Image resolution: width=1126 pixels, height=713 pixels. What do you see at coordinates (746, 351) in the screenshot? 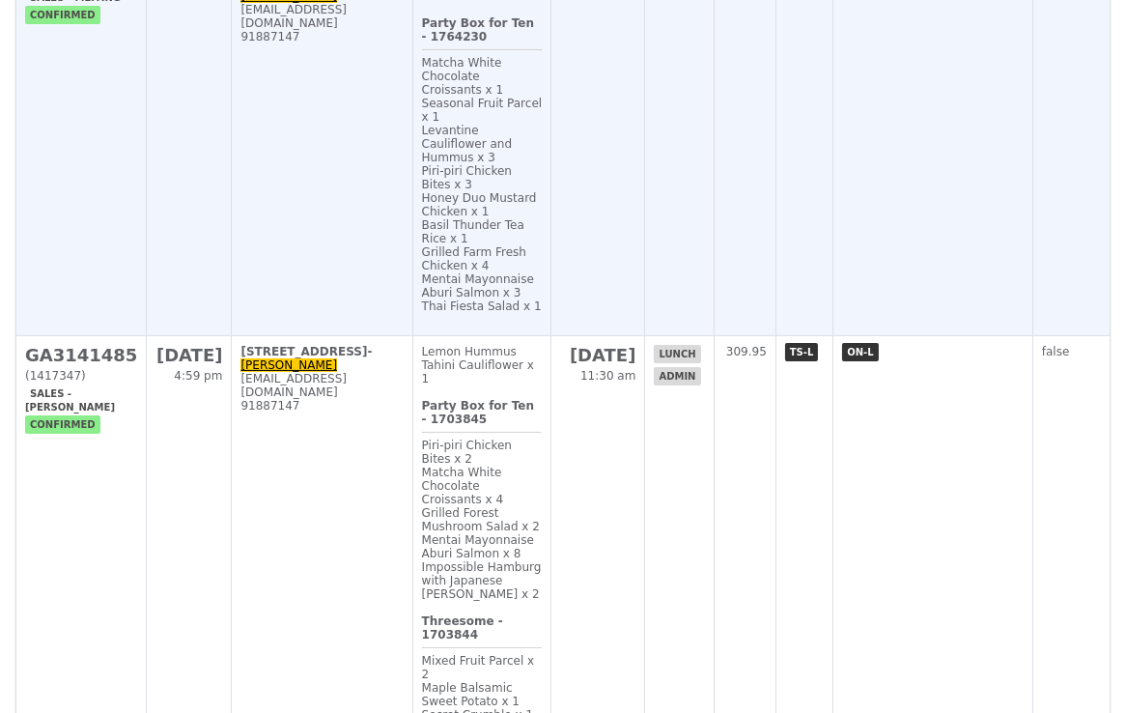
I see `span: 309.95` at bounding box center [746, 351].